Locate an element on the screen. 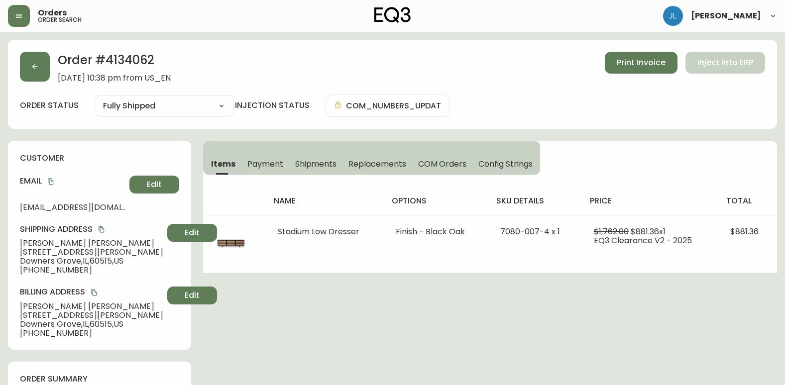 This screenshot has width=785, height=385. h4: order summary is located at coordinates (99, 379).